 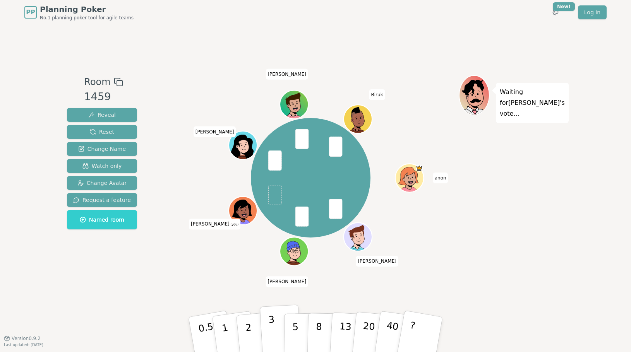 What do you see at coordinates (87, 9) in the screenshot?
I see `span: Planning Poker` at bounding box center [87, 9].